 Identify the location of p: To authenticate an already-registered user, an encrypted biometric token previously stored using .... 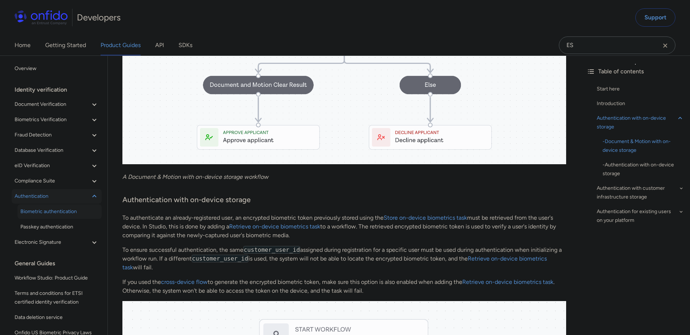
(344, 226).